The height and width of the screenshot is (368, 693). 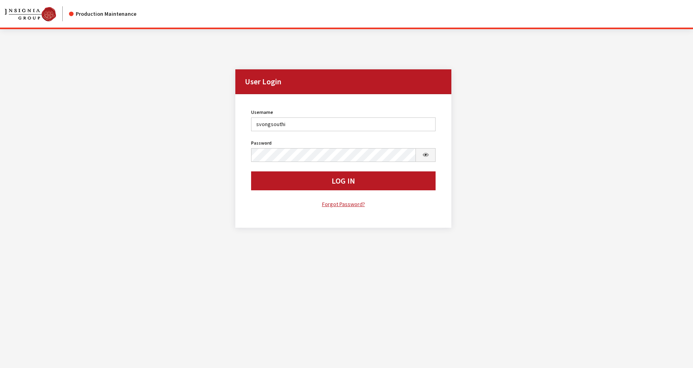 I want to click on div: Production Maintenance, so click(x=102, y=14).